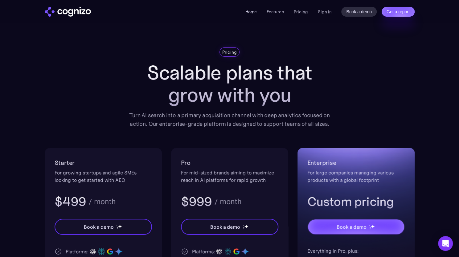 This screenshot has width=459, height=257. What do you see at coordinates (356, 202) in the screenshot?
I see `h3: Custom pricing` at bounding box center [356, 202].